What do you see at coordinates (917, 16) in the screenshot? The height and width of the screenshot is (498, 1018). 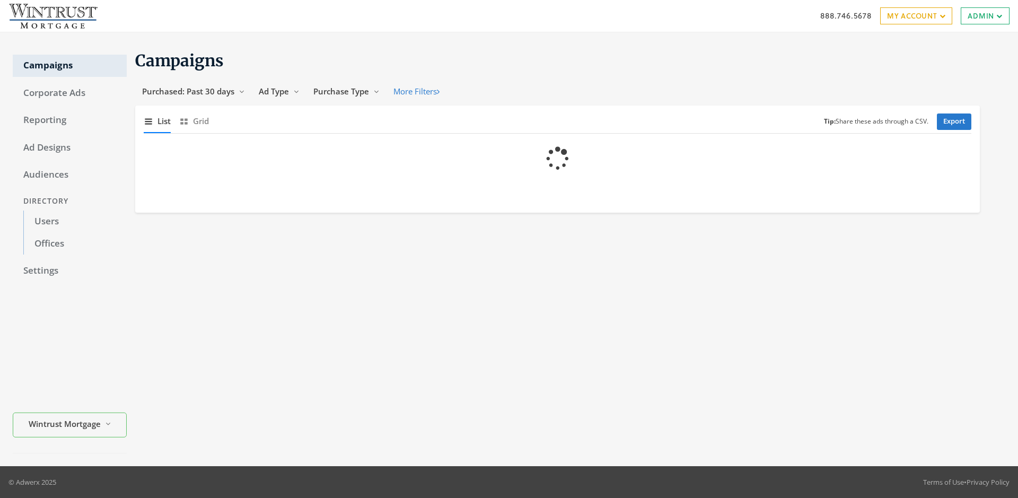 I see `a: My Account` at bounding box center [917, 16].